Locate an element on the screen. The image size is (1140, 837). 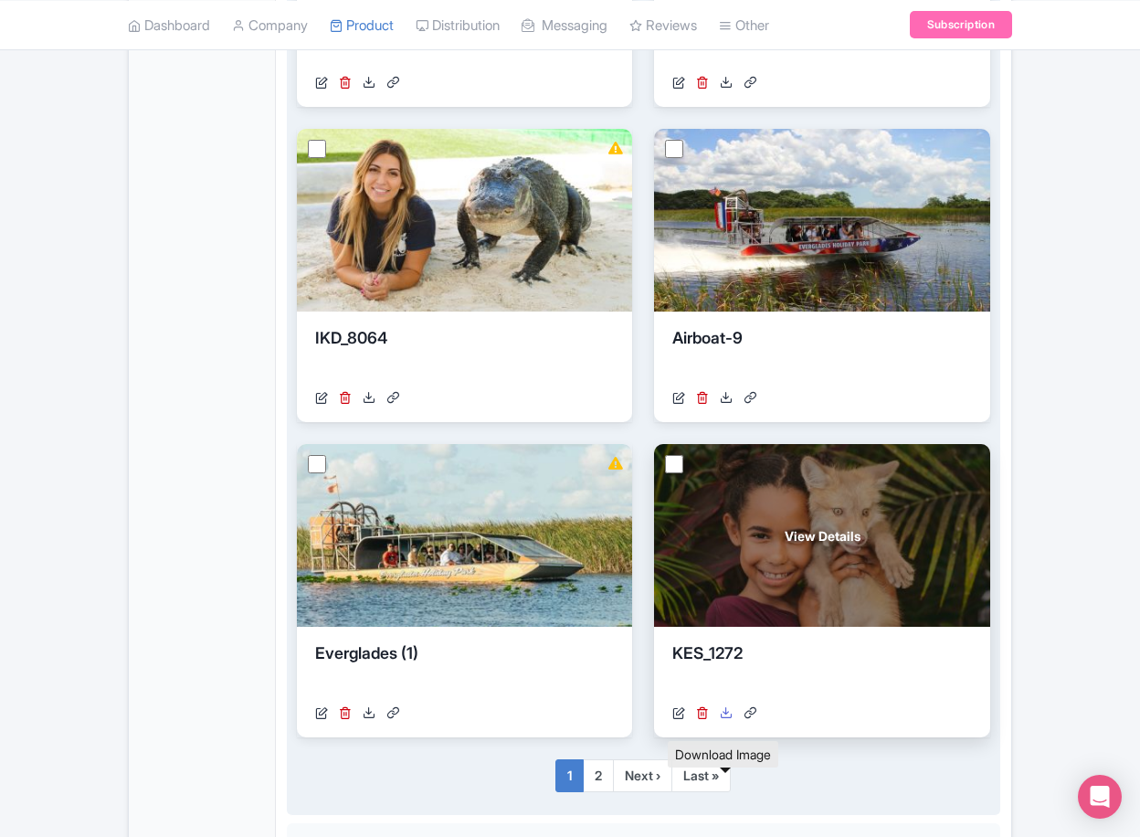
a: View Details is located at coordinates (821, 535).